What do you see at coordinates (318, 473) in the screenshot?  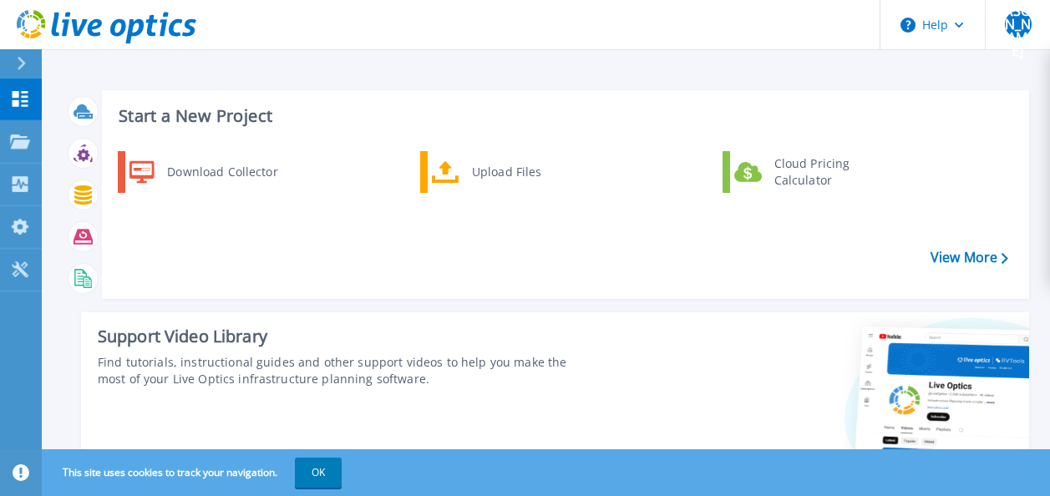 I see `button: OK` at bounding box center [318, 473].